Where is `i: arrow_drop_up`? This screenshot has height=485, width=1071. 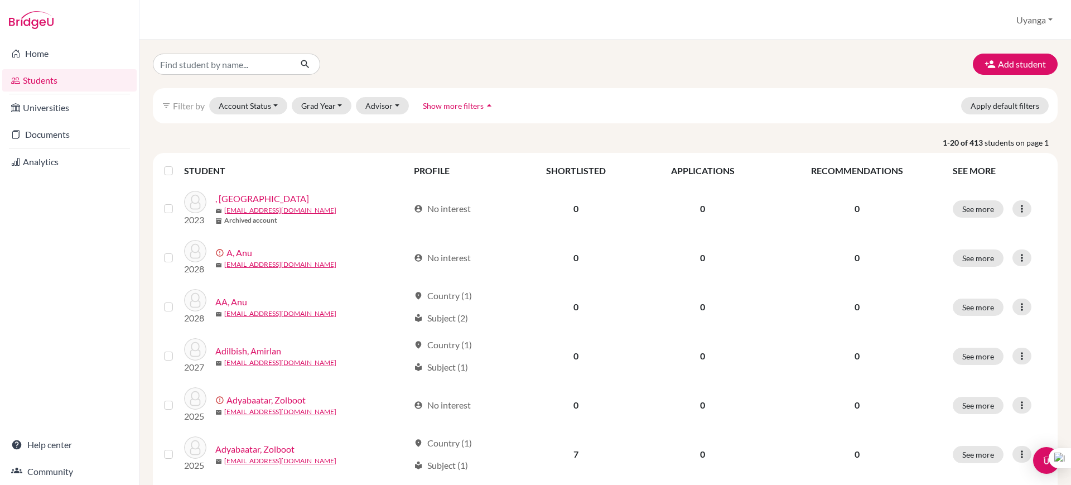
i: arrow_drop_up is located at coordinates (489, 105).